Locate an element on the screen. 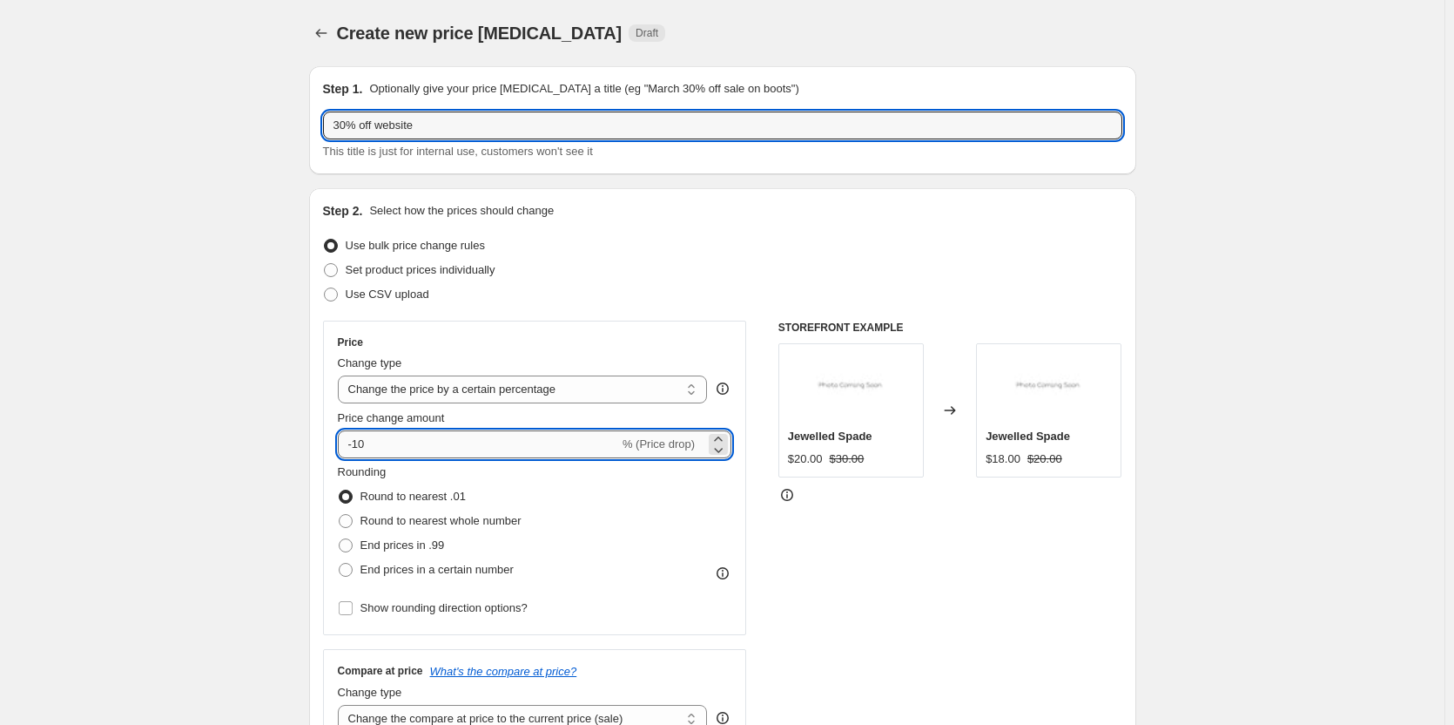 The width and height of the screenshot is (1454, 725). button: Price change jobs is located at coordinates (321, 33).